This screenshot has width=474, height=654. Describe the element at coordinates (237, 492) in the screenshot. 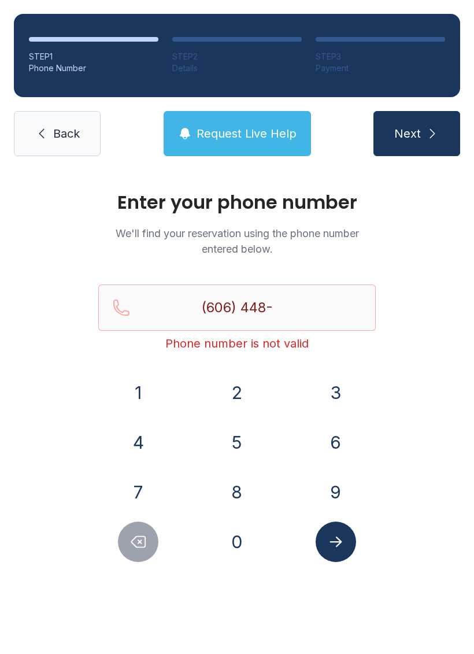

I see `button: 8` at that location.